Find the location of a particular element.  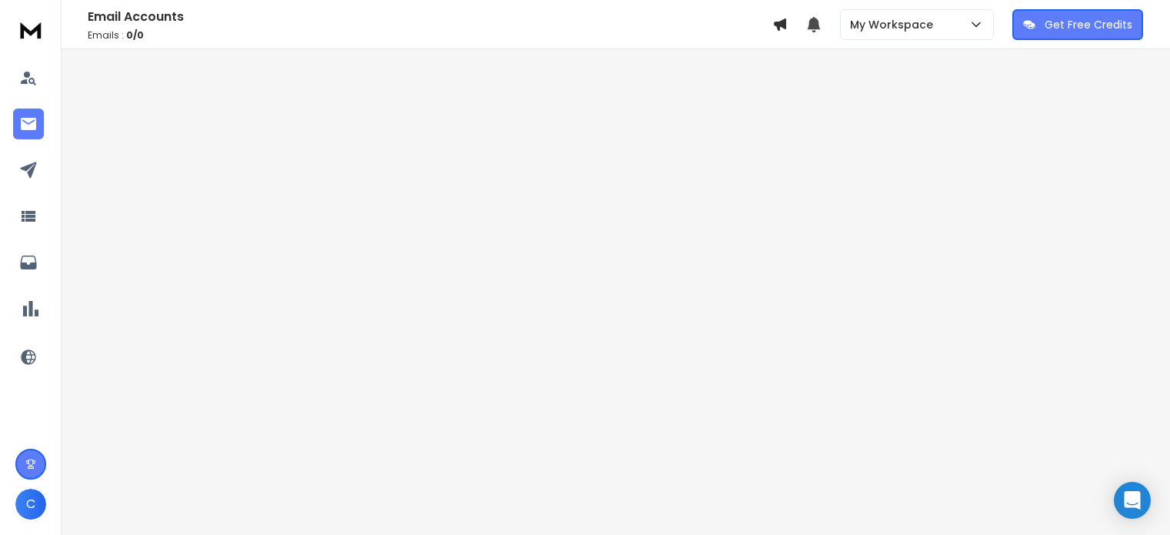

div: Open Intercom Messenger is located at coordinates (1133, 500).